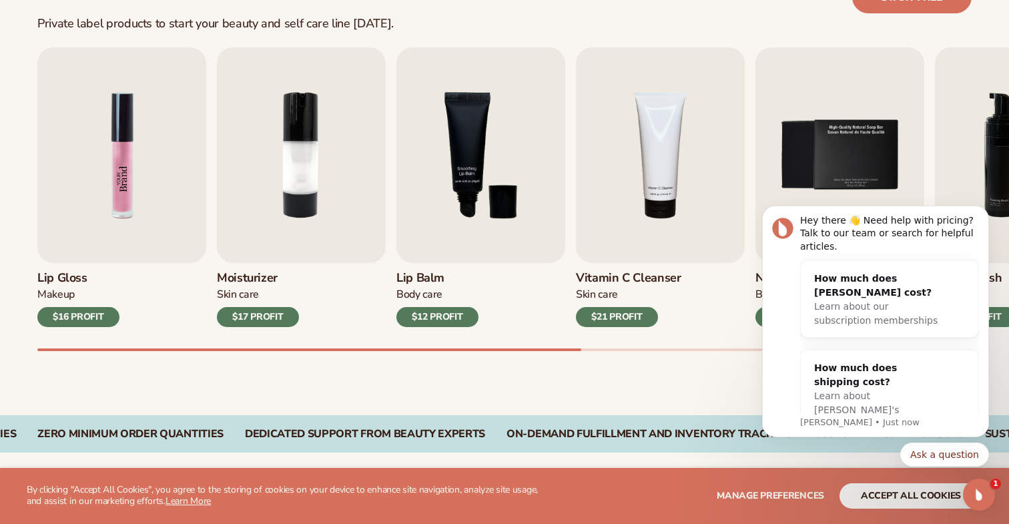 The height and width of the screenshot is (524, 1009). I want to click on div: $21 PROFIT, so click(617, 317).